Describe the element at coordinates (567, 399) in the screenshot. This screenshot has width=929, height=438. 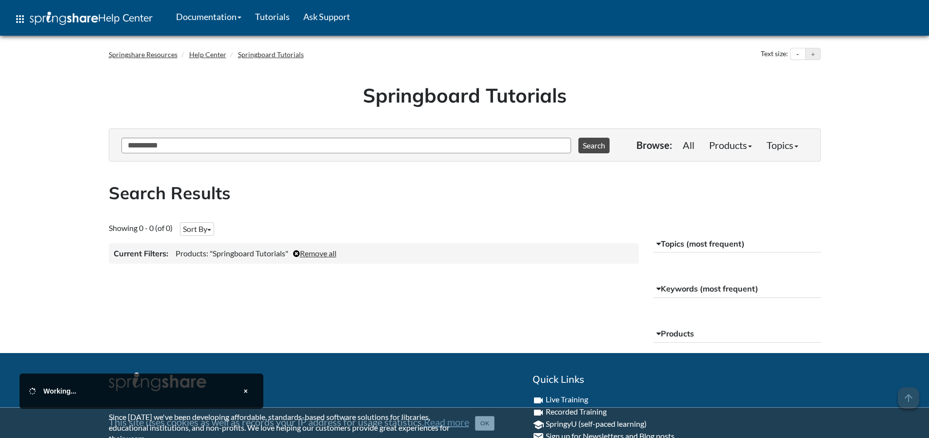
I see `a: Live Training` at that location.